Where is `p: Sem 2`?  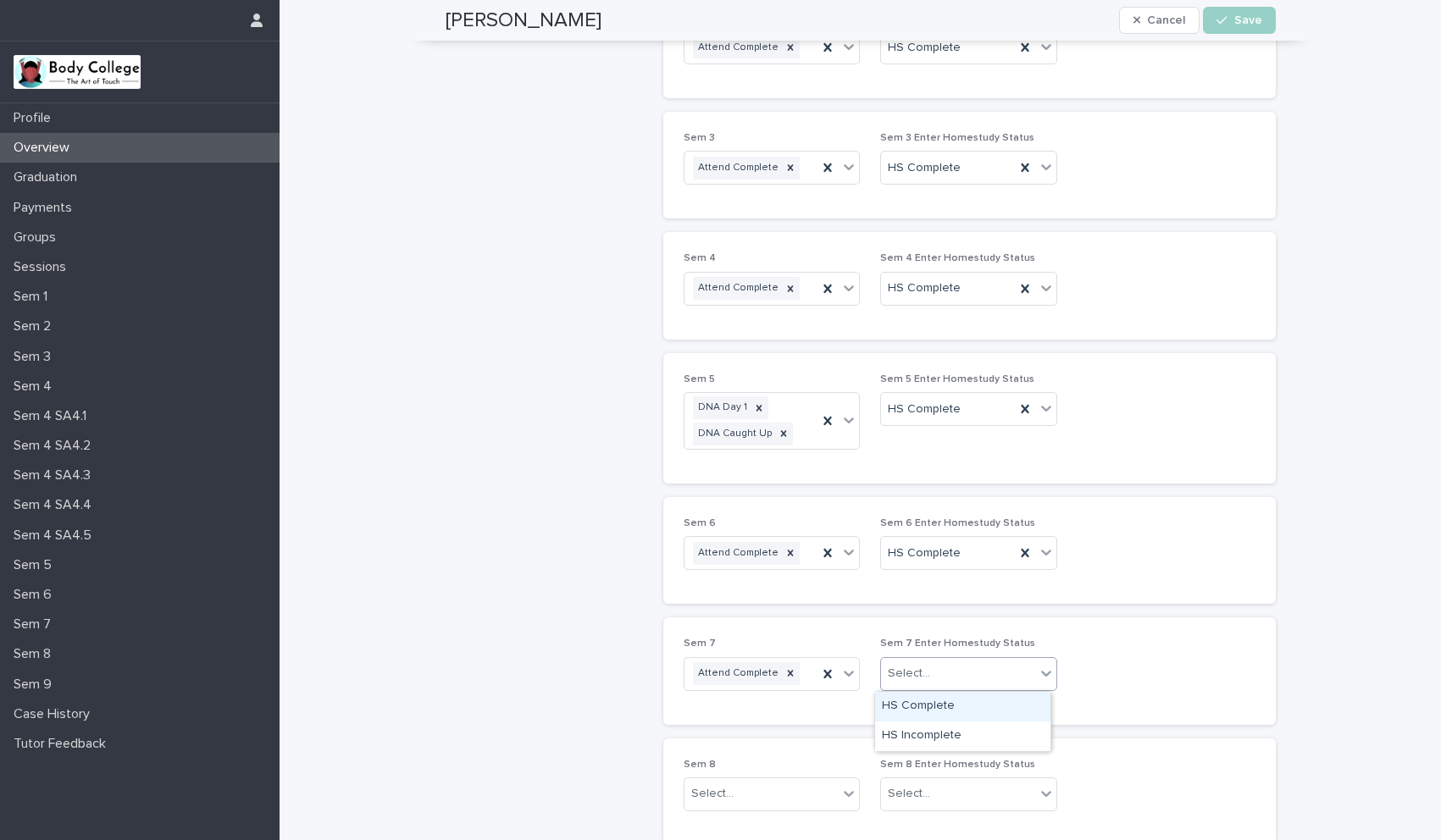
p: Sem 2 is located at coordinates (36, 326).